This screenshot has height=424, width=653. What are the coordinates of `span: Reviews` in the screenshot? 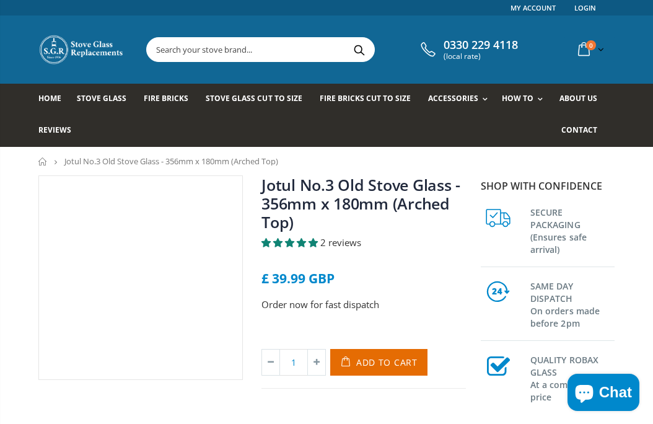 It's located at (55, 129).